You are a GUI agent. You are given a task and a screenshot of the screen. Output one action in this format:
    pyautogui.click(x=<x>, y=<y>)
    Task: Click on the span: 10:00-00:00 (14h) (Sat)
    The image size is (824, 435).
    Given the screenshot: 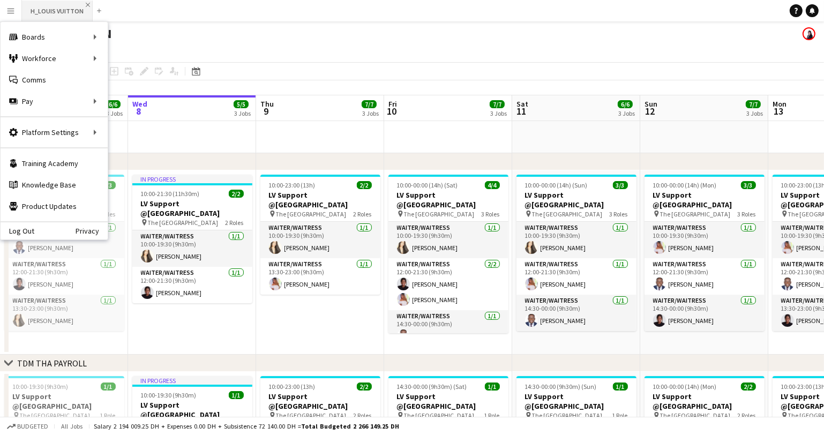 What is the action you would take?
    pyautogui.click(x=428, y=185)
    